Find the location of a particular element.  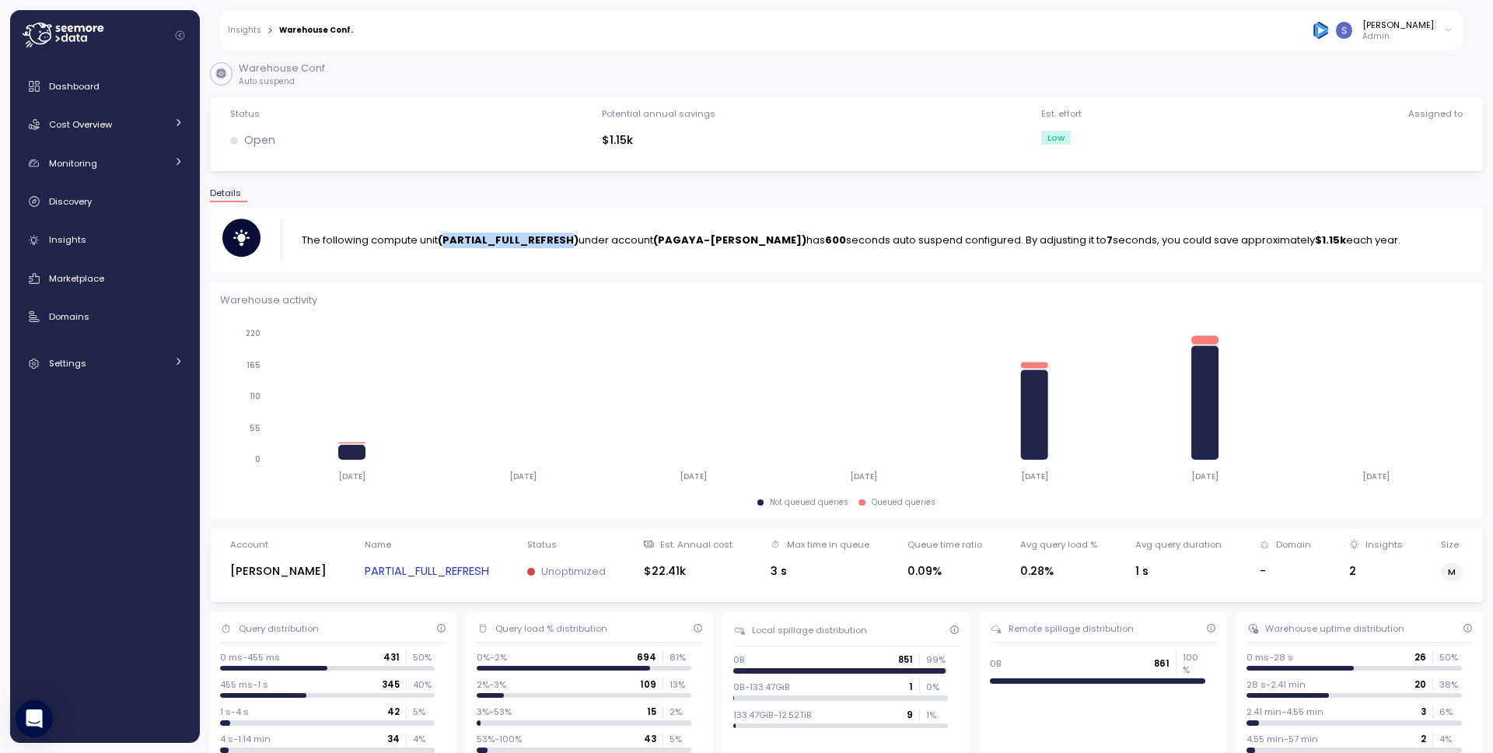

p: Unoptimized is located at coordinates (573, 572).